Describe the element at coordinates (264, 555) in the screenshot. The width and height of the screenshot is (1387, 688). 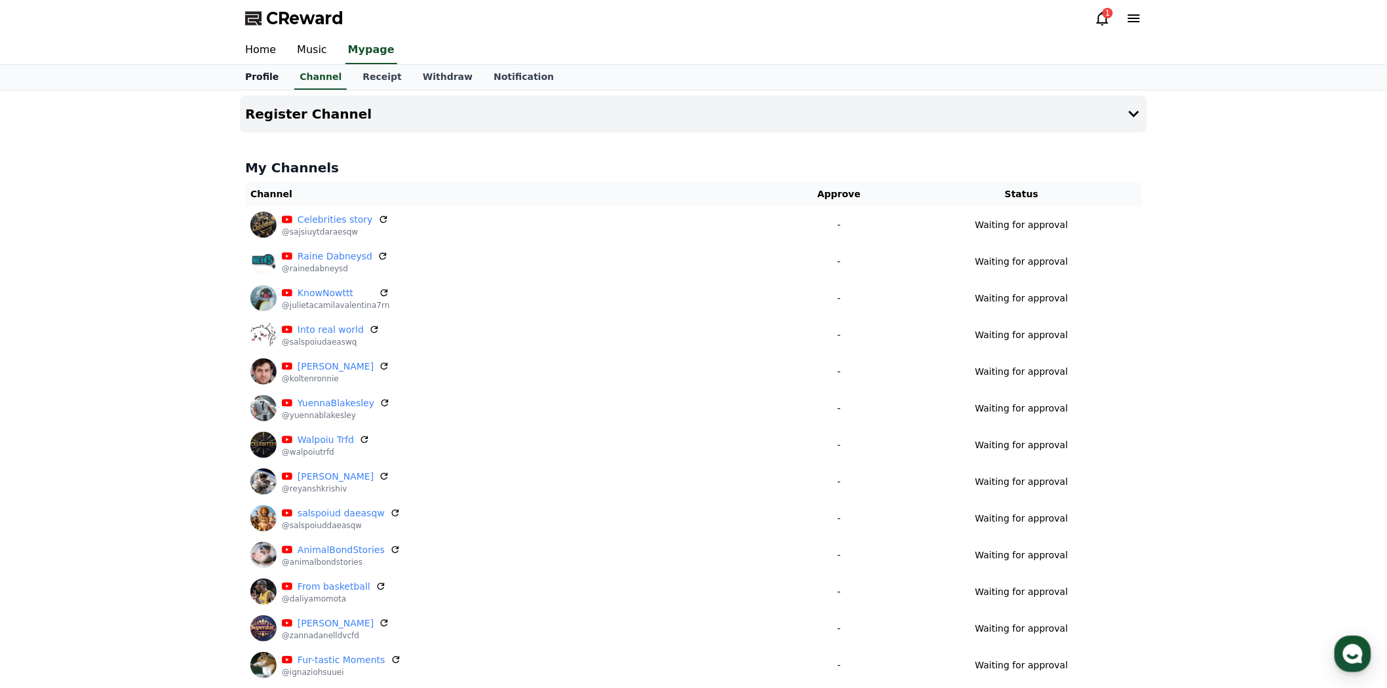
I see `img: AnimalBondStories` at that location.